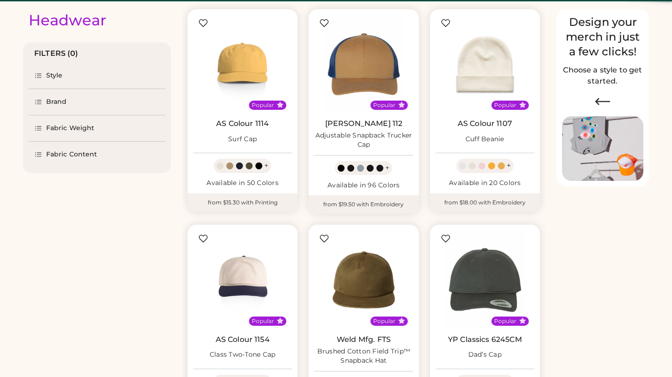 The height and width of the screenshot is (377, 672). Describe the element at coordinates (243, 139) in the screenshot. I see `div: Surf Cap` at that location.